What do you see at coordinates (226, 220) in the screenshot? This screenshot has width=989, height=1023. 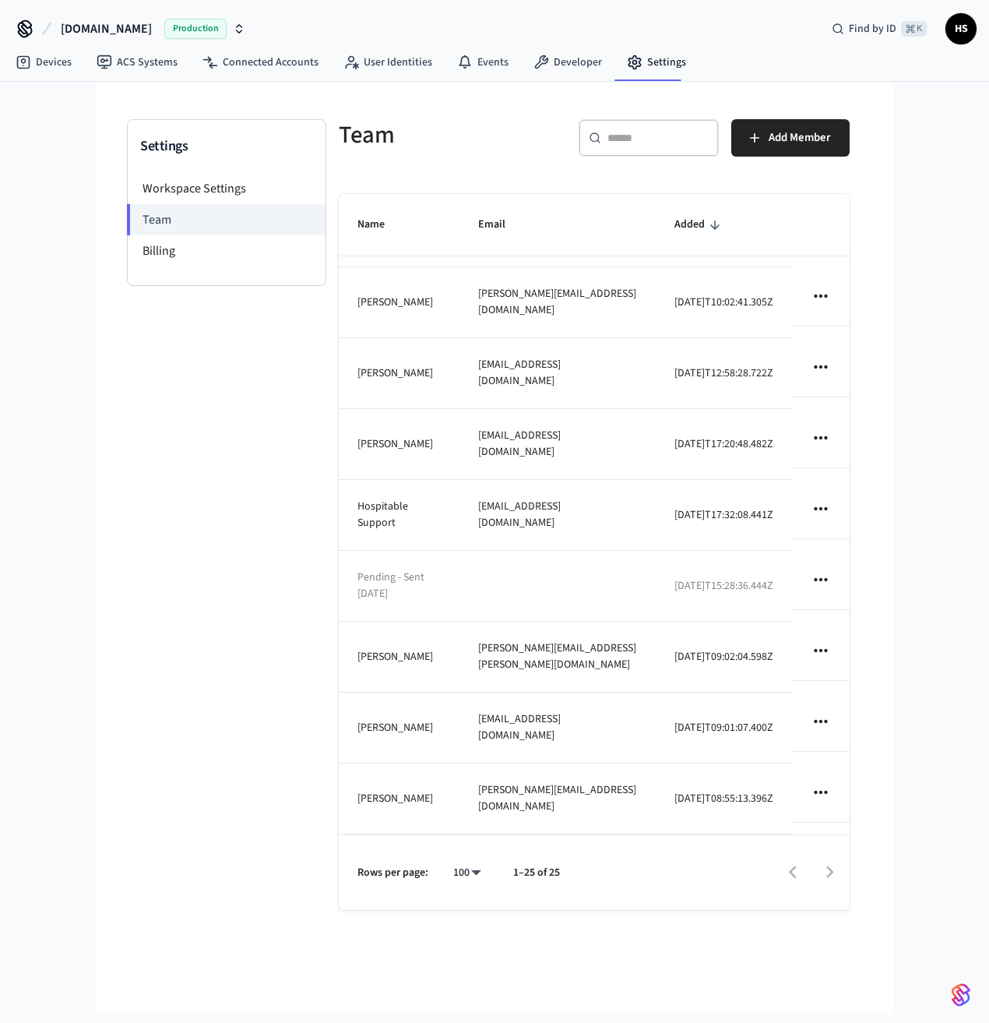 I see `li: Team` at bounding box center [226, 220].